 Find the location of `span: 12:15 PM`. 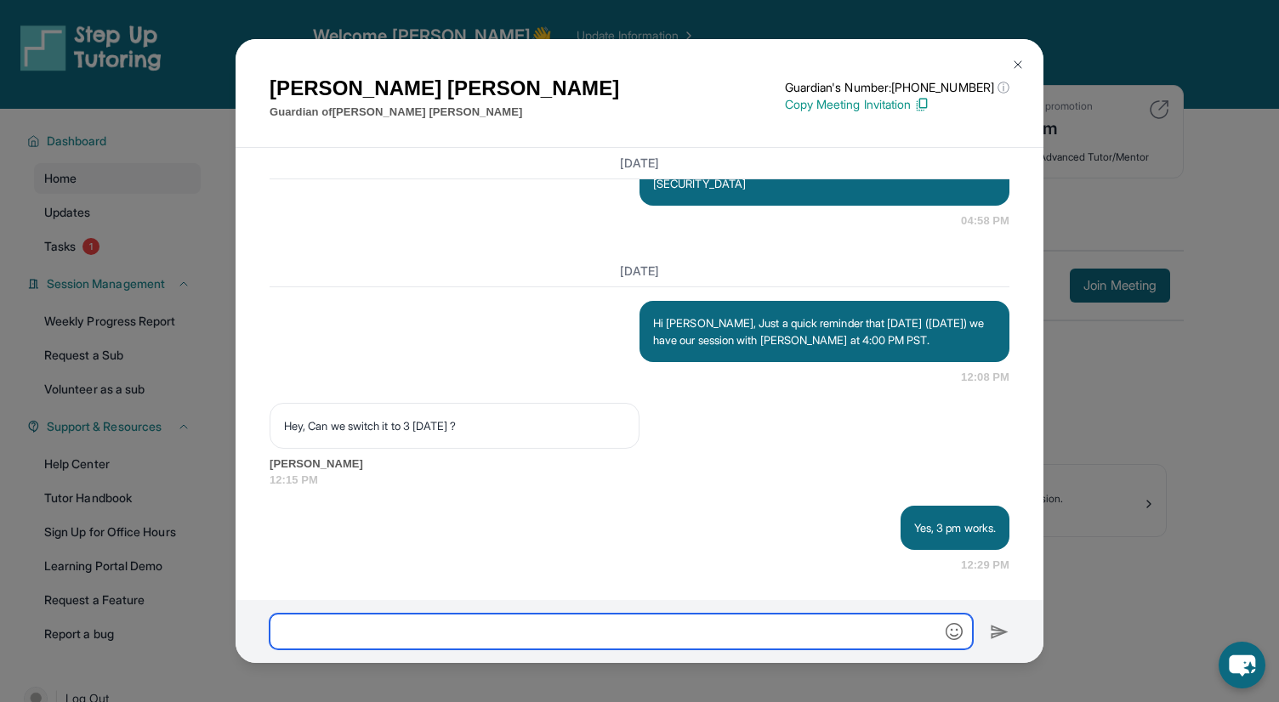

span: 12:15 PM is located at coordinates (639, 480).